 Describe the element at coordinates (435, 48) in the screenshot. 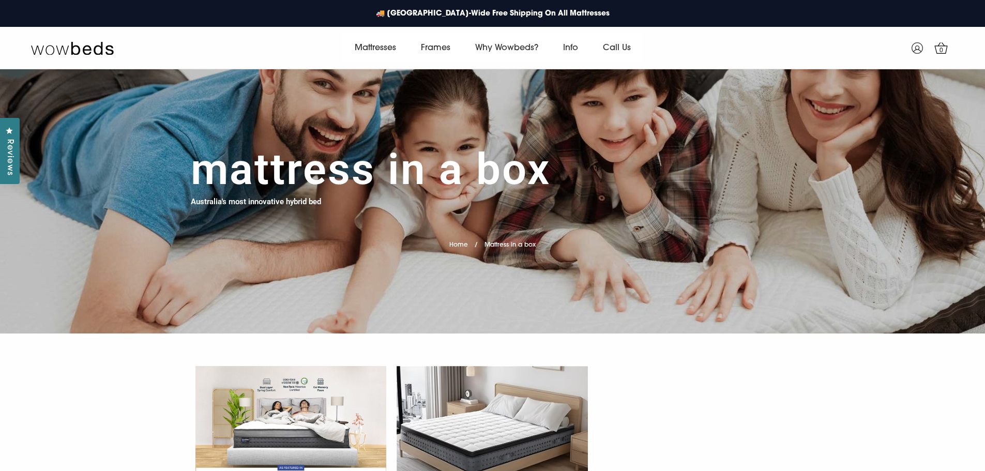

I see `a: Frames` at that location.